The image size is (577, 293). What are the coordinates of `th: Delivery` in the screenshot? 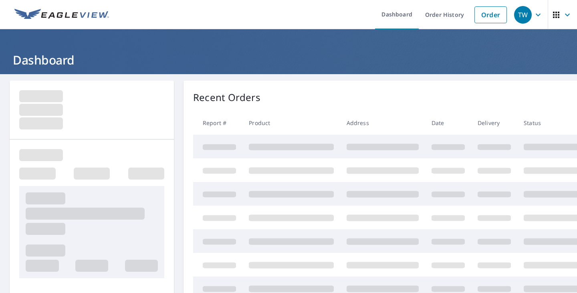 It's located at (494, 123).